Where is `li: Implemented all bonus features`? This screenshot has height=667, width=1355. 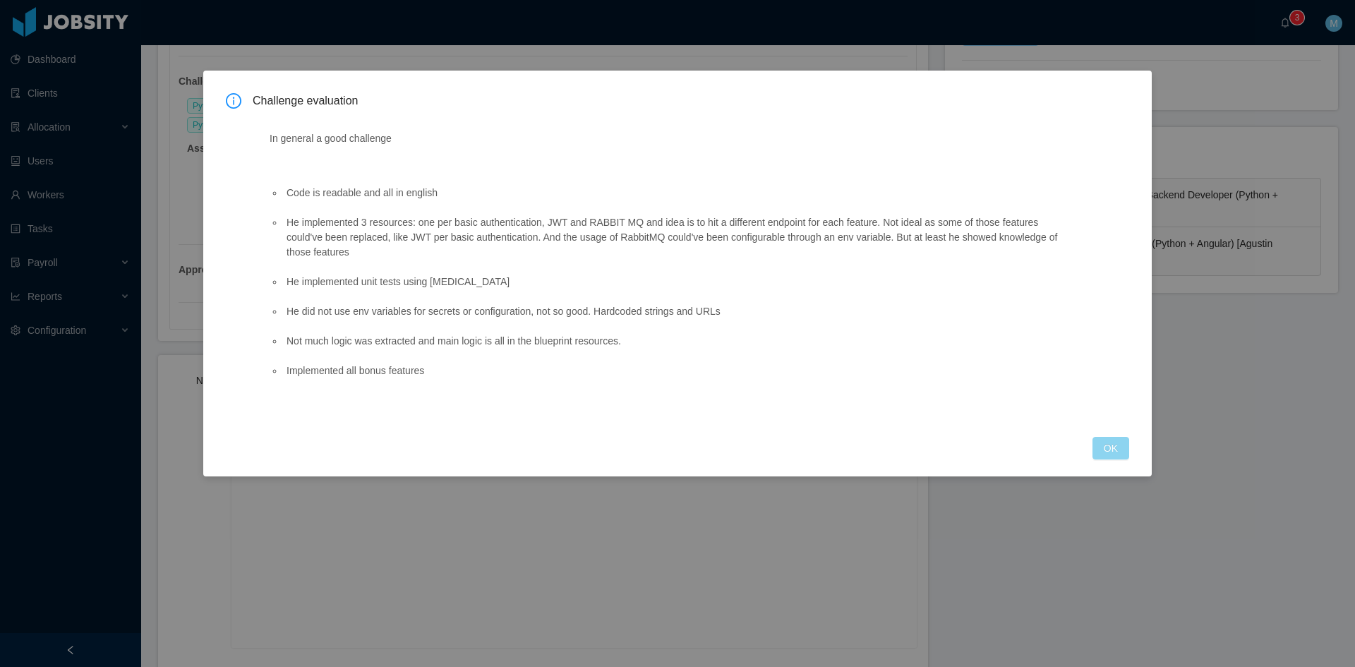
li: Implemented all bonus features is located at coordinates (680, 371).